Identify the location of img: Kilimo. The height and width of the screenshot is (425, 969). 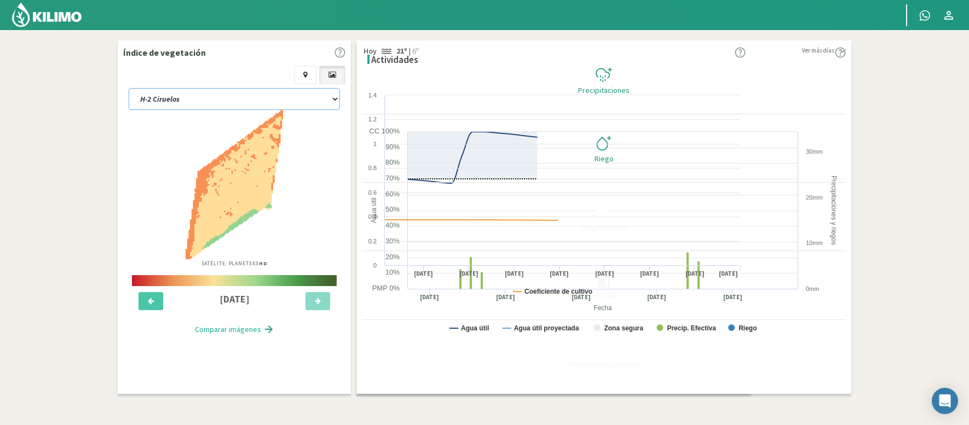
(47, 15).